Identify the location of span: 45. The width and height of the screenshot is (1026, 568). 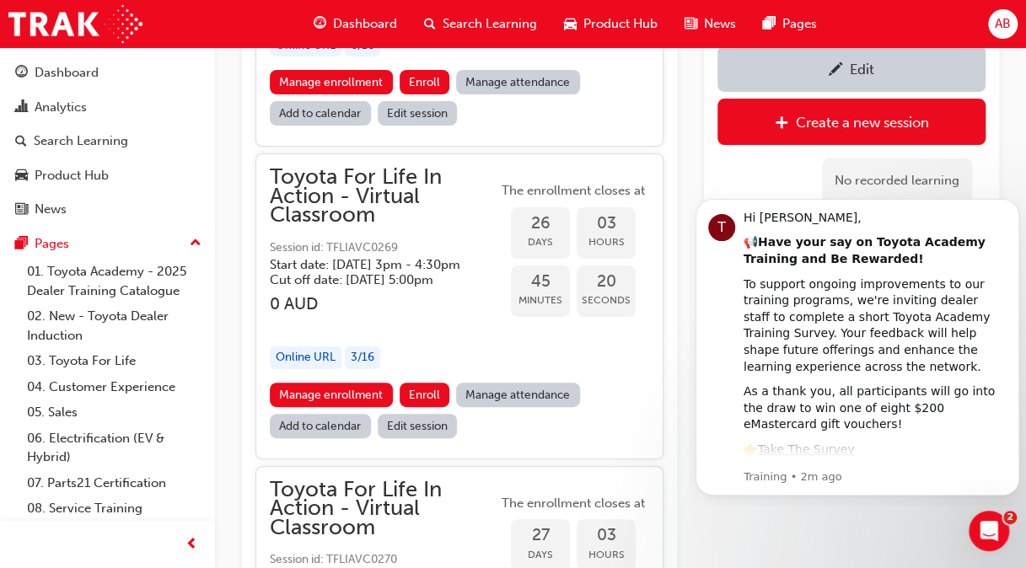
(540, 281).